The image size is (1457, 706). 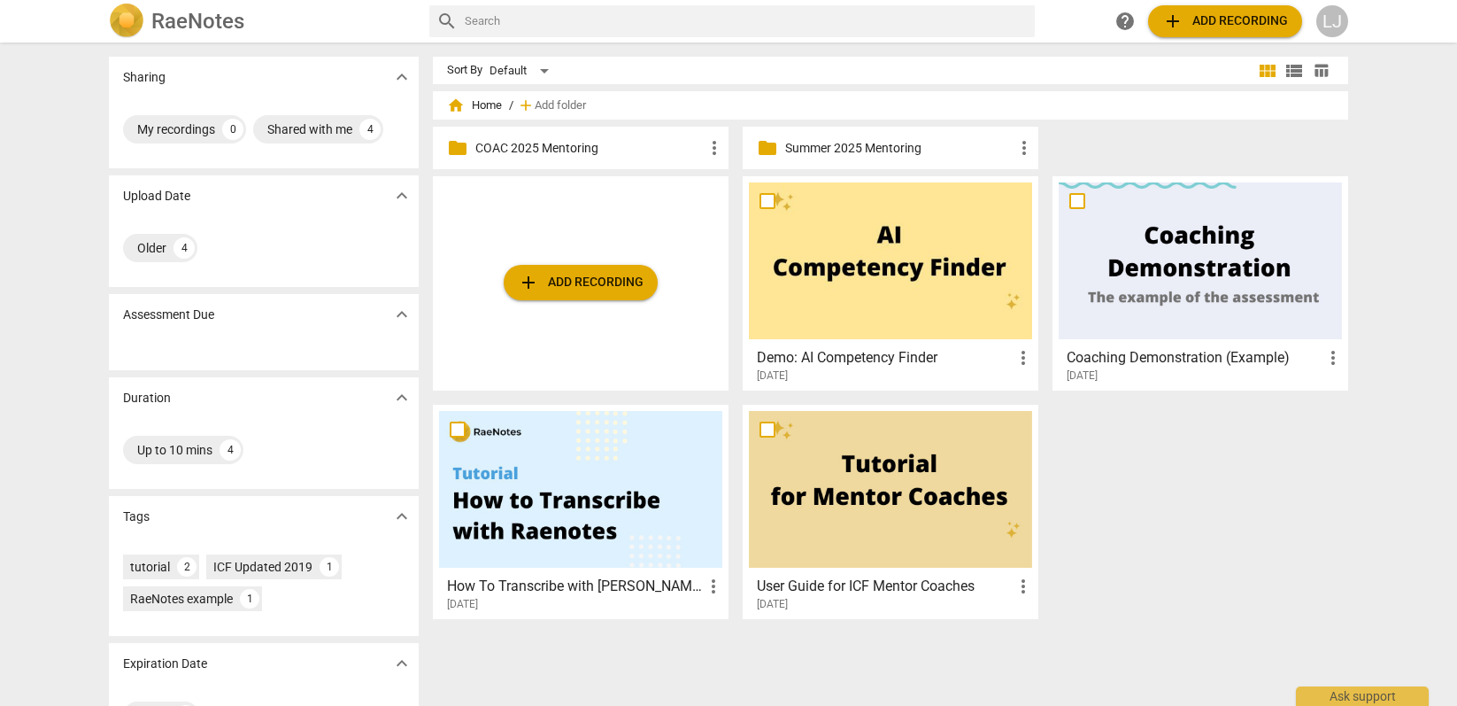 I want to click on h3: Coaching Demonstration (Example), so click(x=1194, y=358).